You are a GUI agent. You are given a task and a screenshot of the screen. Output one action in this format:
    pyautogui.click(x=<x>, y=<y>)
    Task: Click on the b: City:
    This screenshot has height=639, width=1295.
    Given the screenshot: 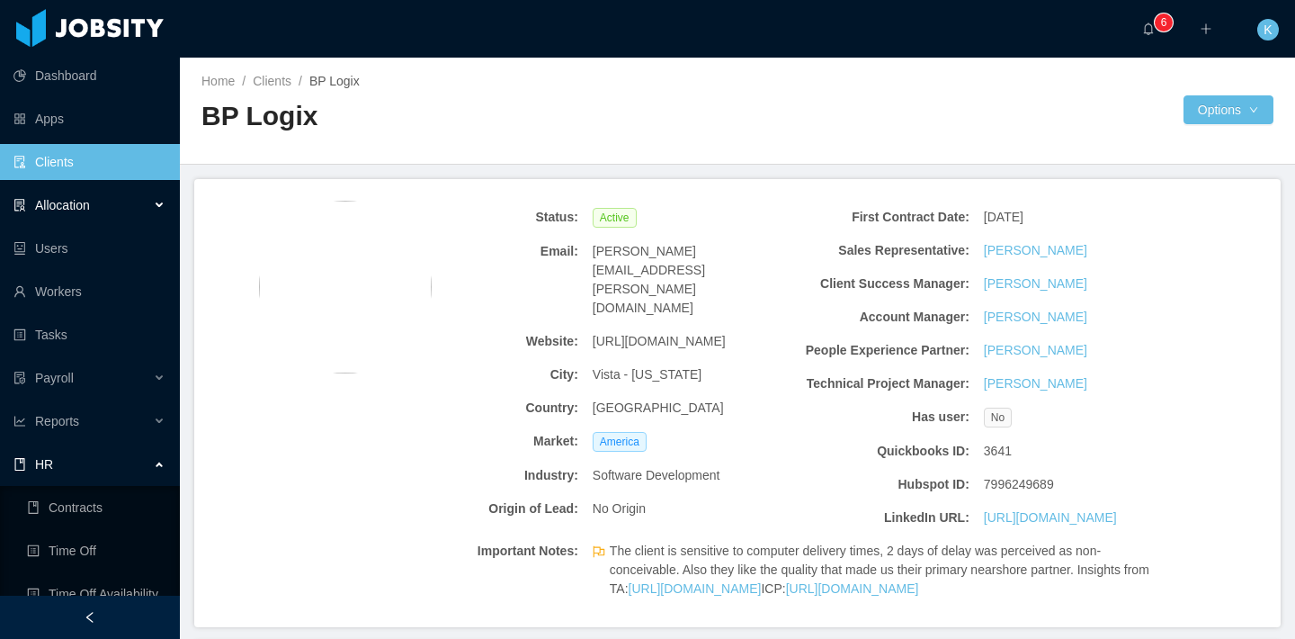 What is the action you would take?
    pyautogui.click(x=487, y=374)
    